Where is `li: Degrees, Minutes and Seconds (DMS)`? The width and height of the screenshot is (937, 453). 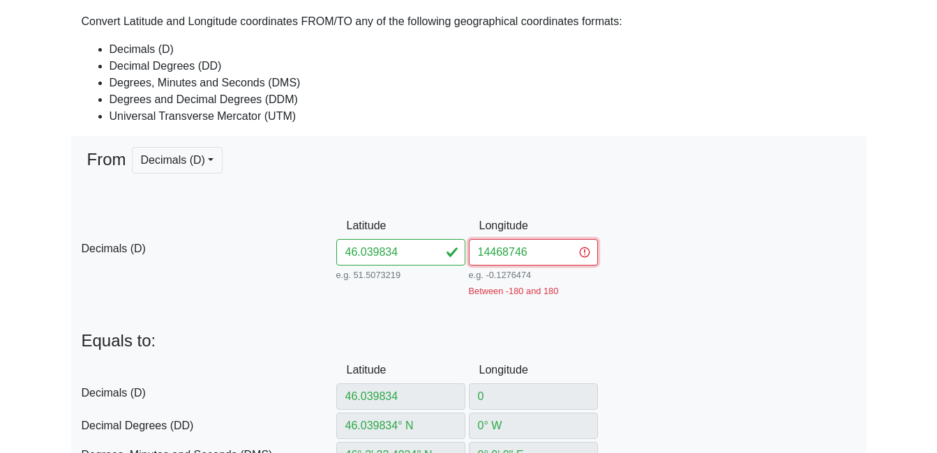
li: Degrees, Minutes and Seconds (DMS) is located at coordinates (483, 83).